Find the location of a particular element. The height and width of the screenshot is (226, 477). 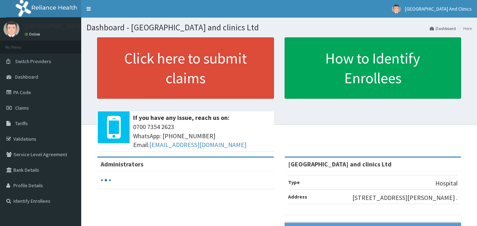

span: Dashboard is located at coordinates (26, 77).